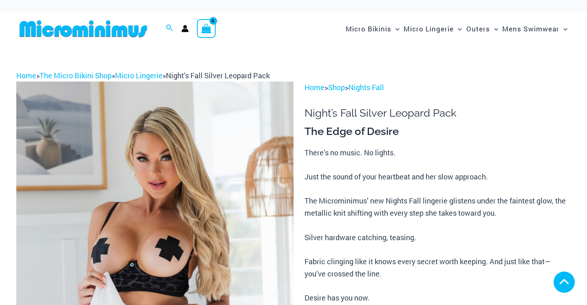 This screenshot has width=587, height=305. I want to click on a: Mens SwimwearMenu ToggleMenu Toggle, so click(535, 29).